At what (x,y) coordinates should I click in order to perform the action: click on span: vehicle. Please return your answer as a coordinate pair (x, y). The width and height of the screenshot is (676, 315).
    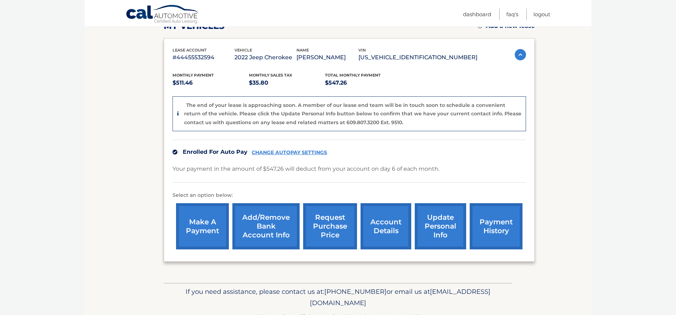
    Looking at the image, I should click on (243, 50).